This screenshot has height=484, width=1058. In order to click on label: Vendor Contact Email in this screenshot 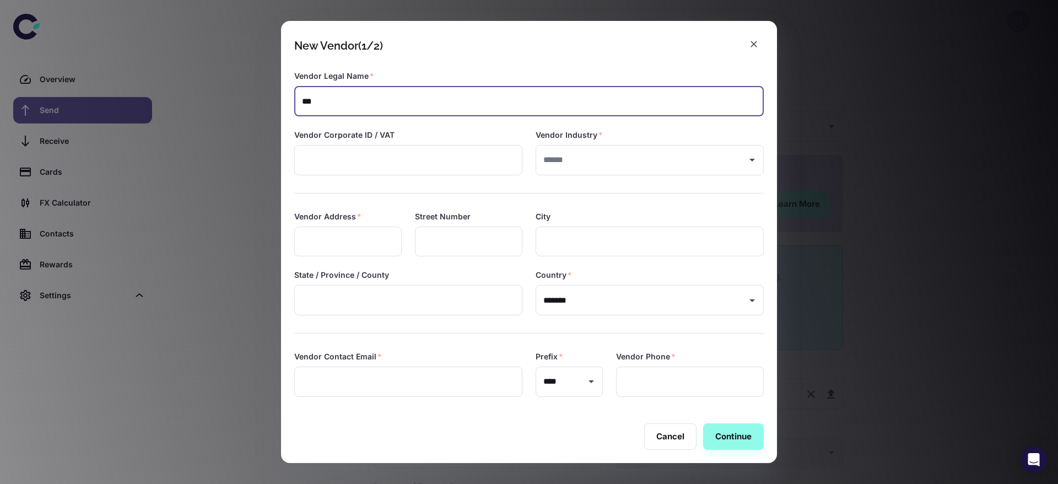, I will do `click(338, 356)`.